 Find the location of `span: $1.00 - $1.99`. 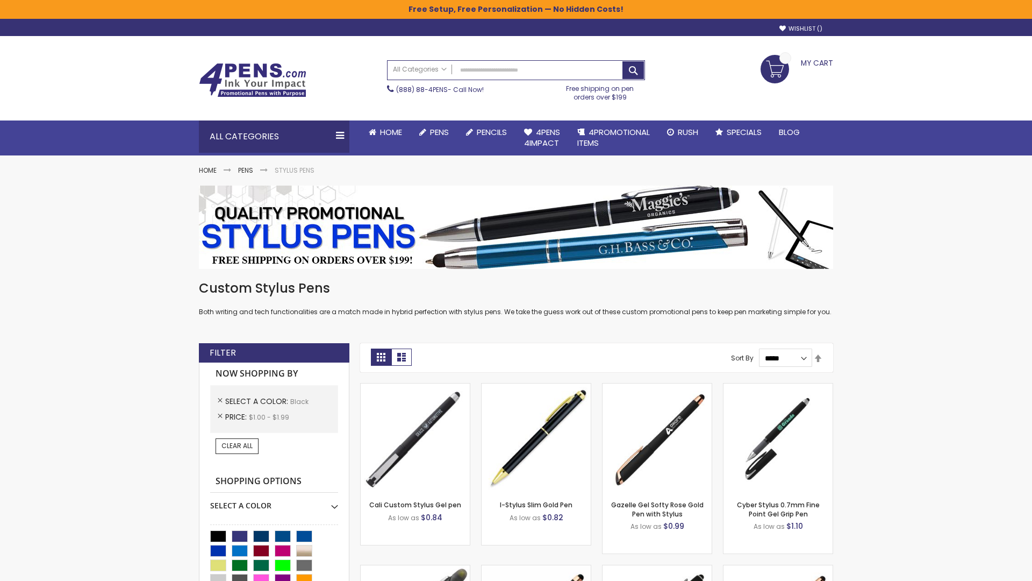

span: $1.00 - $1.99 is located at coordinates (269, 417).